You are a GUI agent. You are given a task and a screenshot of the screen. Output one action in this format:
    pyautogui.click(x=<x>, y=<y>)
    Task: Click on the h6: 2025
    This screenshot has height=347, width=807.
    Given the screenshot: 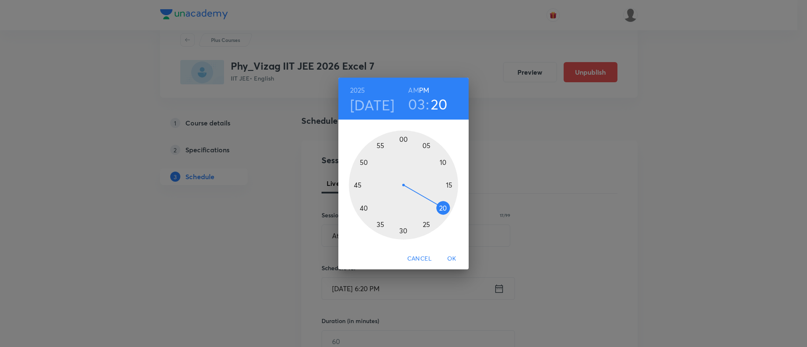 What is the action you would take?
    pyautogui.click(x=358, y=90)
    